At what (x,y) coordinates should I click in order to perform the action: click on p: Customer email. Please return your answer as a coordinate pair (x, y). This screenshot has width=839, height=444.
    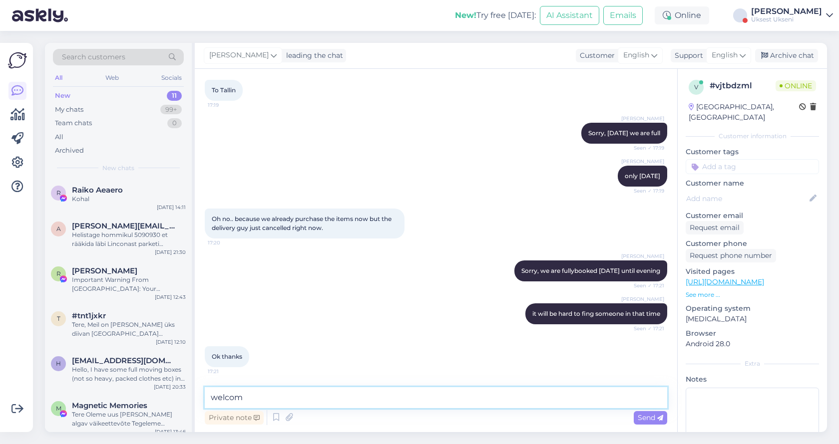
    Looking at the image, I should click on (752, 216).